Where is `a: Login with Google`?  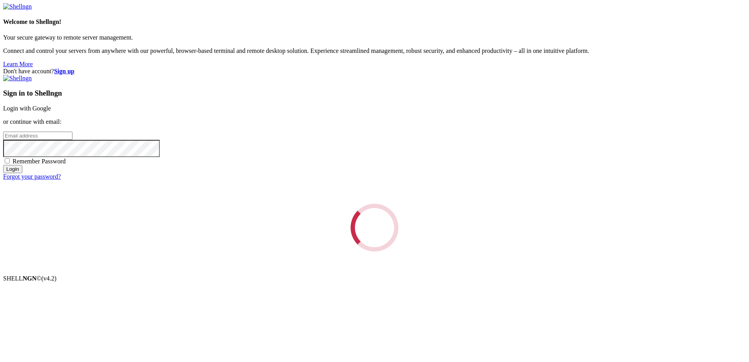 a: Login with Google is located at coordinates (27, 108).